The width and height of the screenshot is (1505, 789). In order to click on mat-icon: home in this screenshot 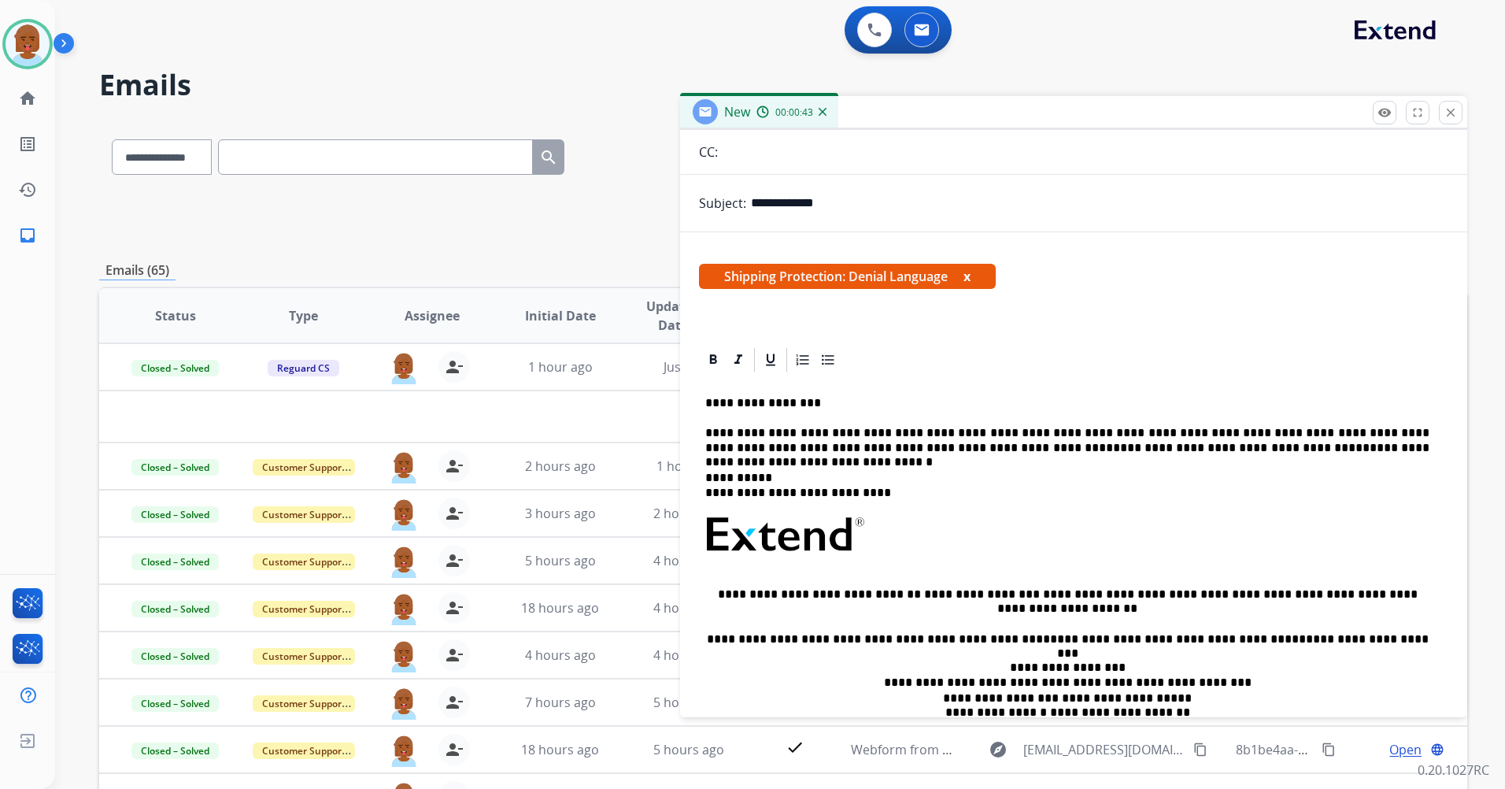, I will do `click(28, 98)`.